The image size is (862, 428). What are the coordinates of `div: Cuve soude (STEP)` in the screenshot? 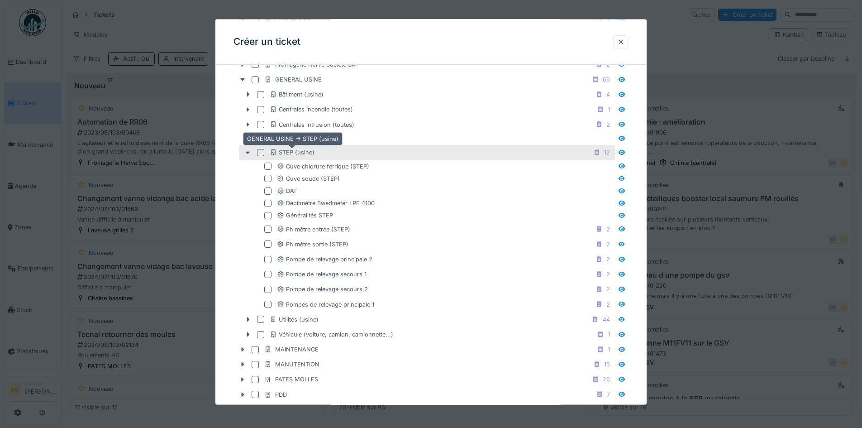 It's located at (308, 178).